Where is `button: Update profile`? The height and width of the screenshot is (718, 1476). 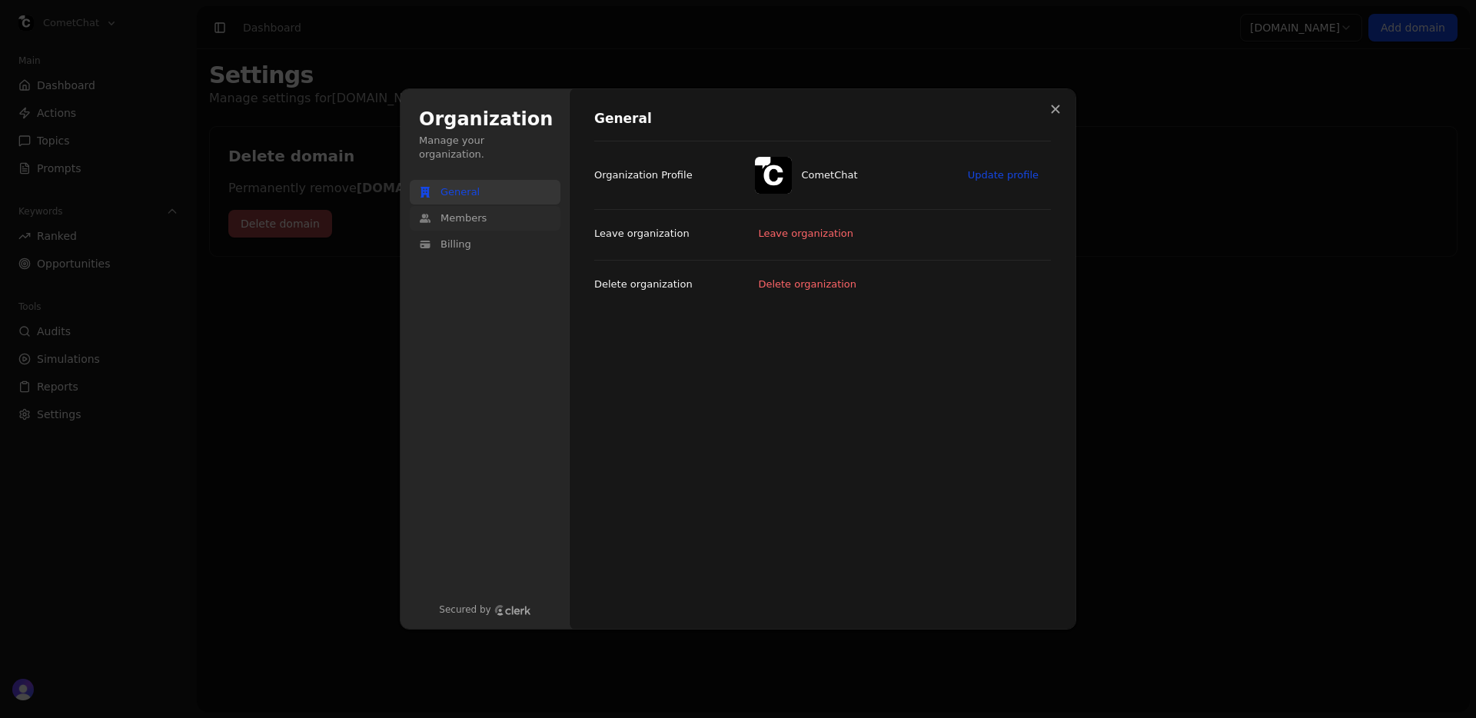
button: Update profile is located at coordinates (1004, 175).